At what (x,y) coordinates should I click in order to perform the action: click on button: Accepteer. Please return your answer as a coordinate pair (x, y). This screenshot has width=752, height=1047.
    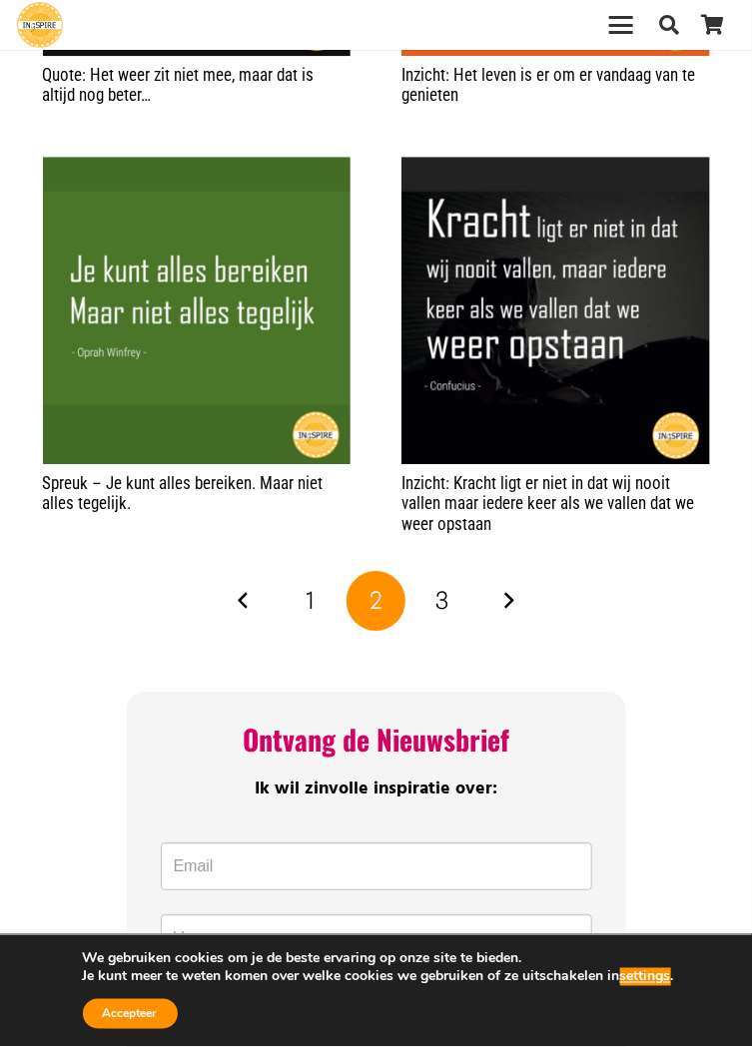
    Looking at the image, I should click on (130, 1014).